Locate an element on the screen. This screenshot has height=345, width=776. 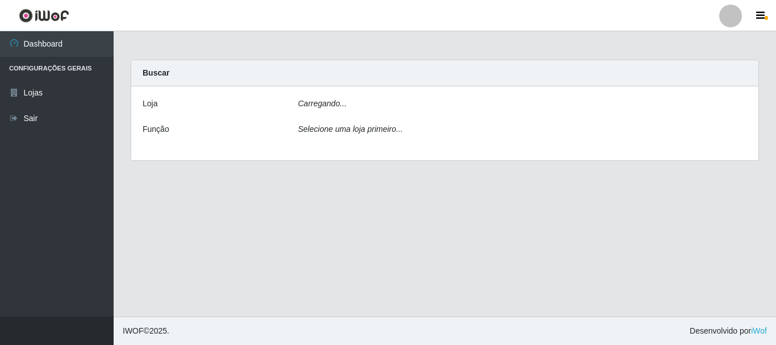
label: Loja is located at coordinates (150, 103).